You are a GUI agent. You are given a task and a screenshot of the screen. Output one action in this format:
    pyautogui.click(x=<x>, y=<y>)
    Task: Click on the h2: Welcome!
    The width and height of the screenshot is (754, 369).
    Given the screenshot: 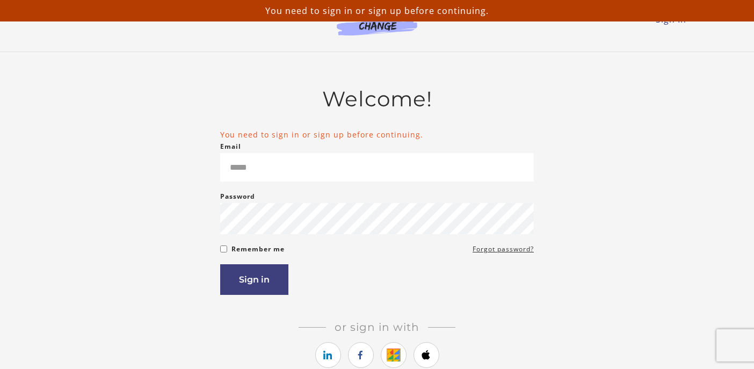 What is the action you would take?
    pyautogui.click(x=377, y=99)
    